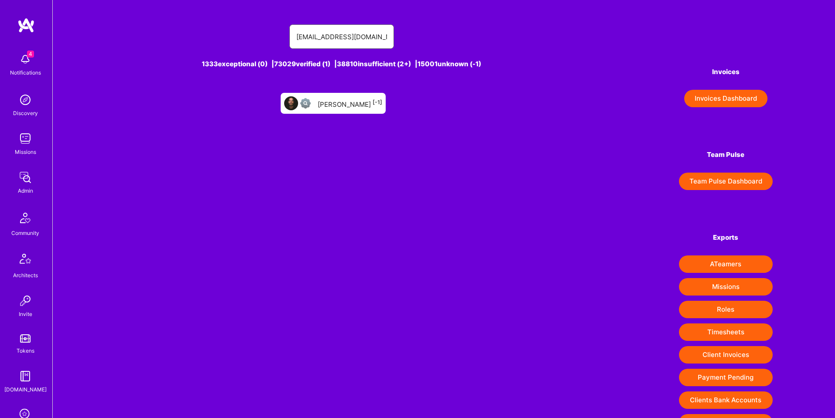 This screenshot has width=835, height=418. What do you see at coordinates (726, 355) in the screenshot?
I see `button: Client Invoices` at bounding box center [726, 355].